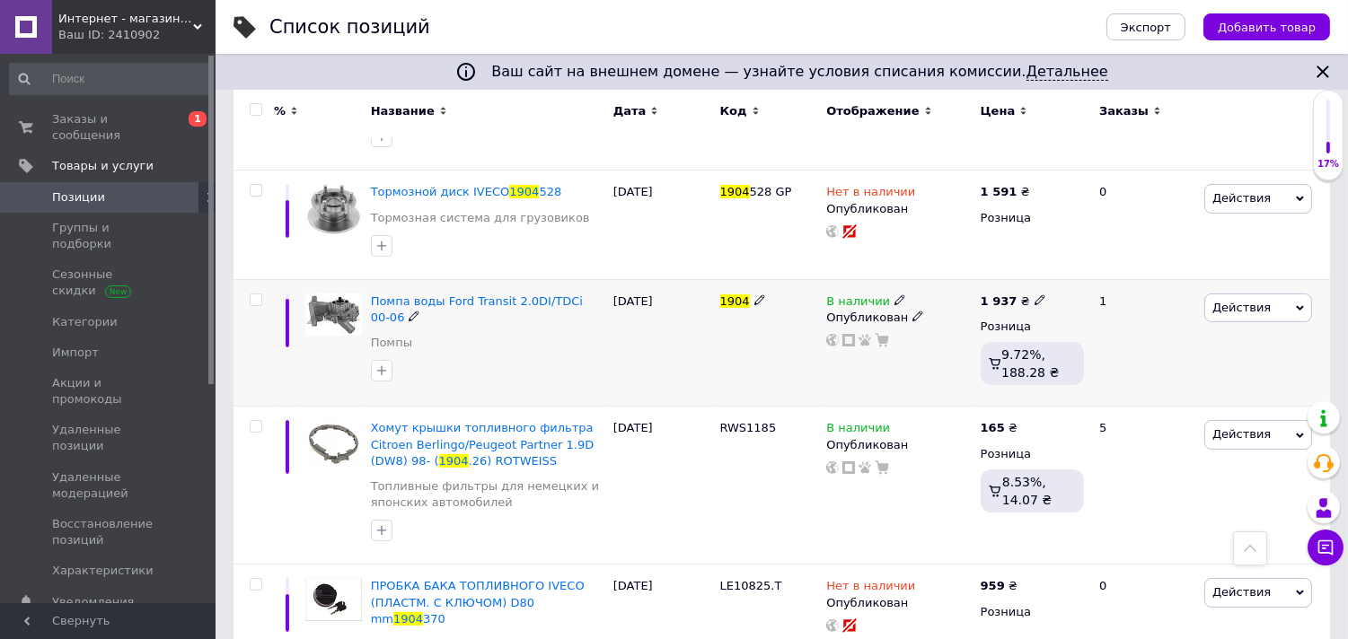 Image resolution: width=1348 pixels, height=639 pixels. What do you see at coordinates (488, 495) in the screenshot?
I see `a: Топливные фильтры для немецких и японских автомобилей` at bounding box center [488, 495].